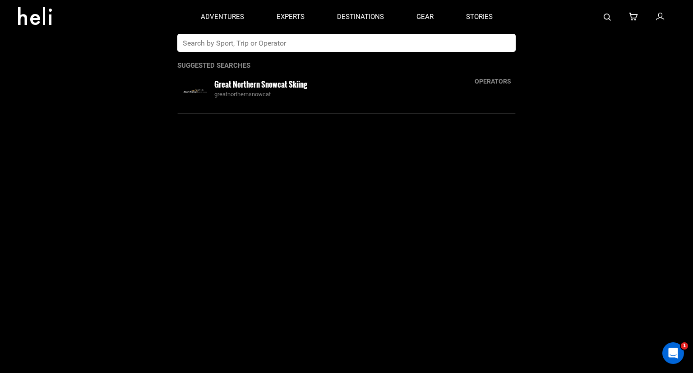 The width and height of the screenshot is (693, 373). What do you see at coordinates (222, 17) in the screenshot?
I see `p: adventures` at bounding box center [222, 17].